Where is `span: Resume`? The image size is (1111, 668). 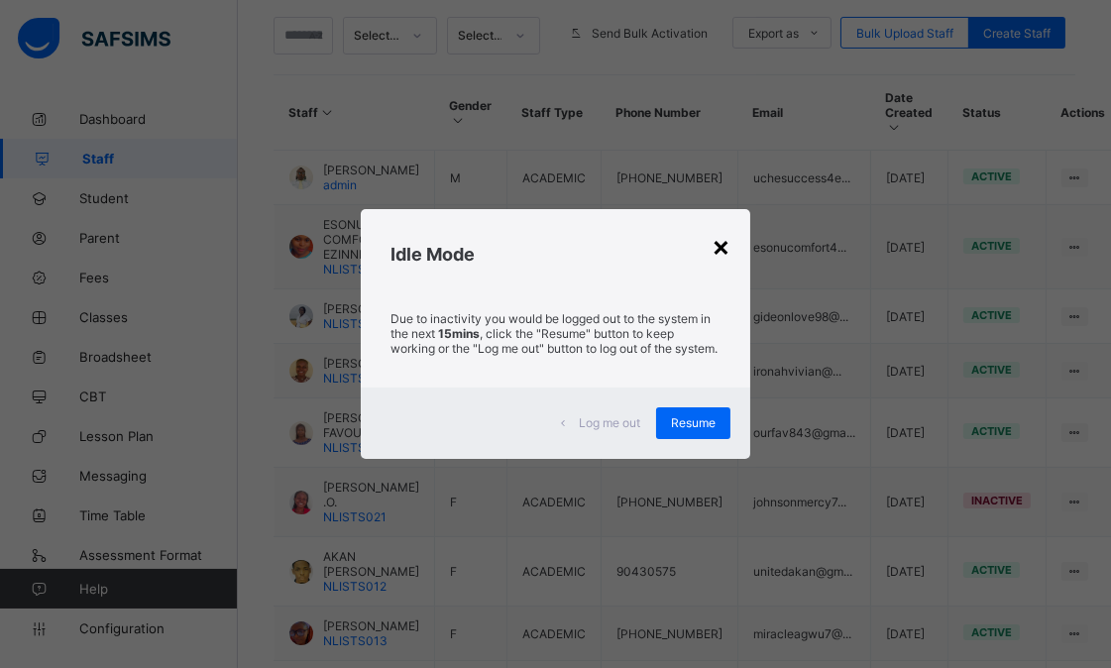
span: Resume is located at coordinates (693, 422).